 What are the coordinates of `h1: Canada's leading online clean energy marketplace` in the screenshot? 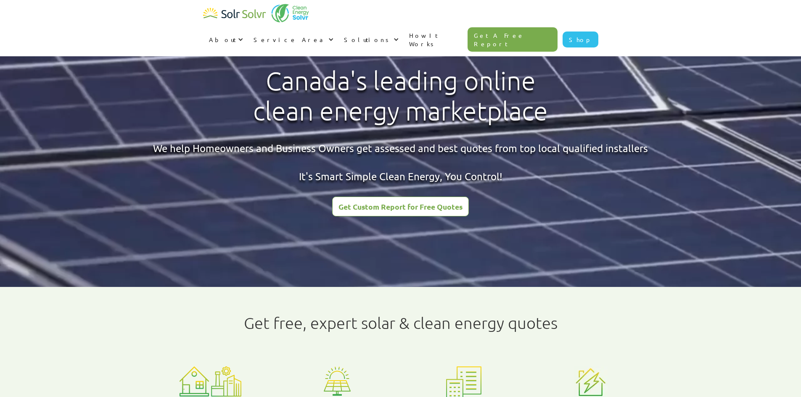 It's located at (400, 96).